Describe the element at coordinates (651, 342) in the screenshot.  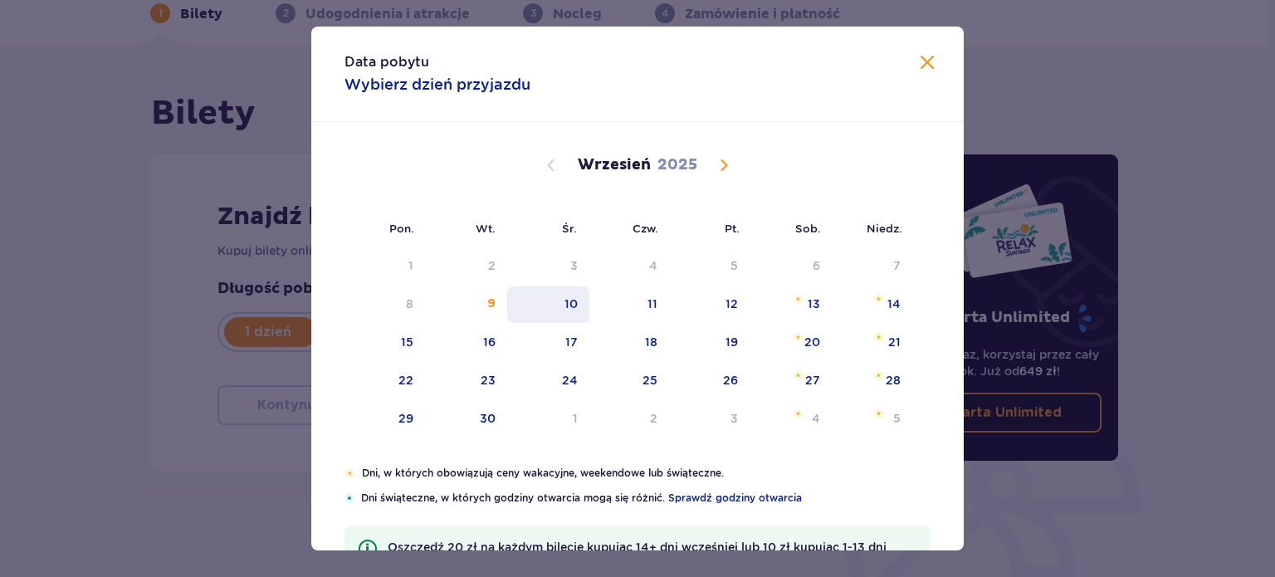
I see `div: 18` at that location.